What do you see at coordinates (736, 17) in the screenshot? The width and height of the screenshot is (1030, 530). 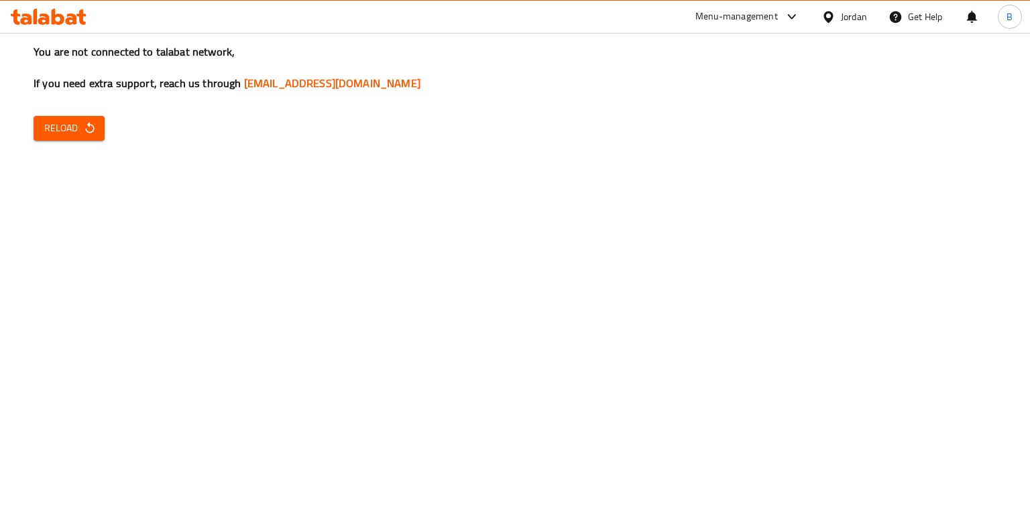 I see `div: Menu-management` at bounding box center [736, 17].